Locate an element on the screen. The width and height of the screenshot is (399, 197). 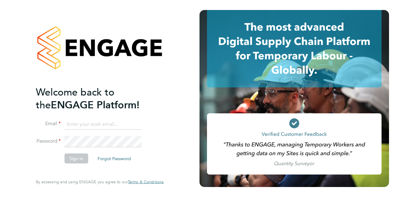
label: Email is located at coordinates (48, 124).